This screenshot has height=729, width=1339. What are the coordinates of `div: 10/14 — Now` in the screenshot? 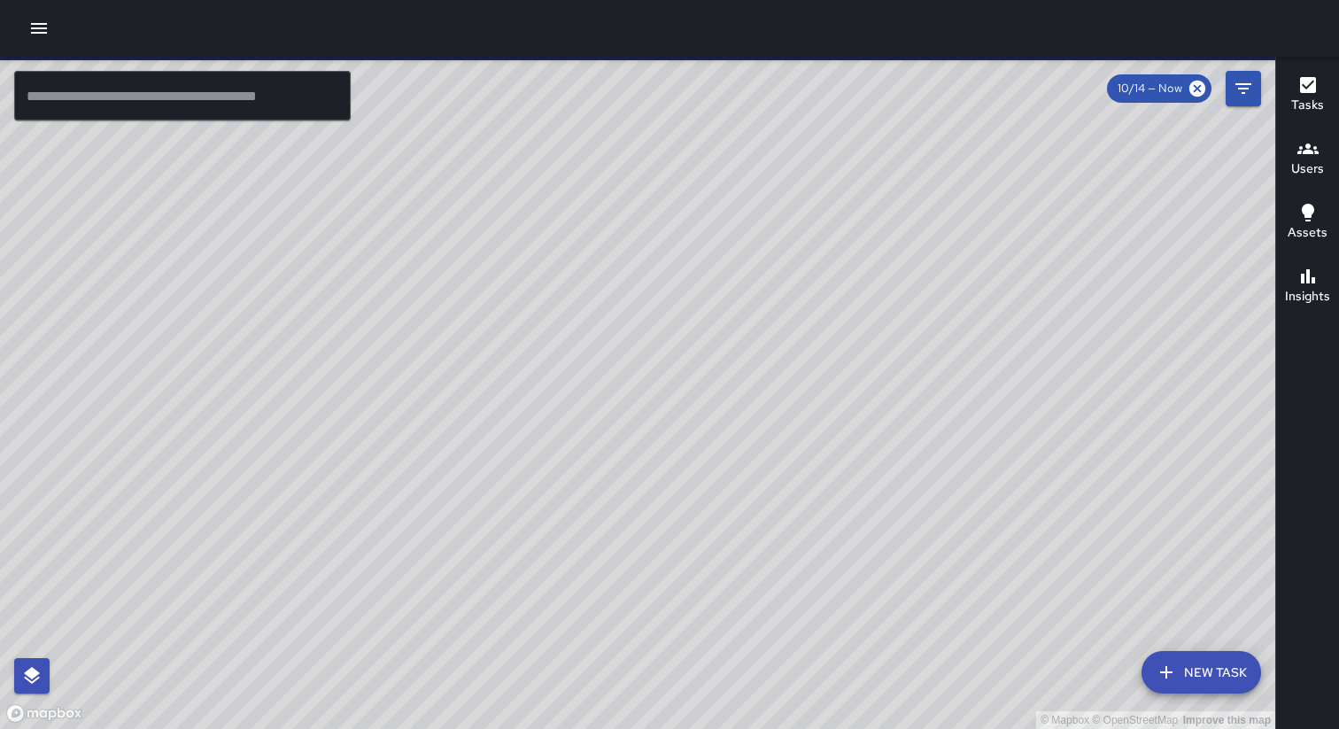 It's located at (1159, 89).